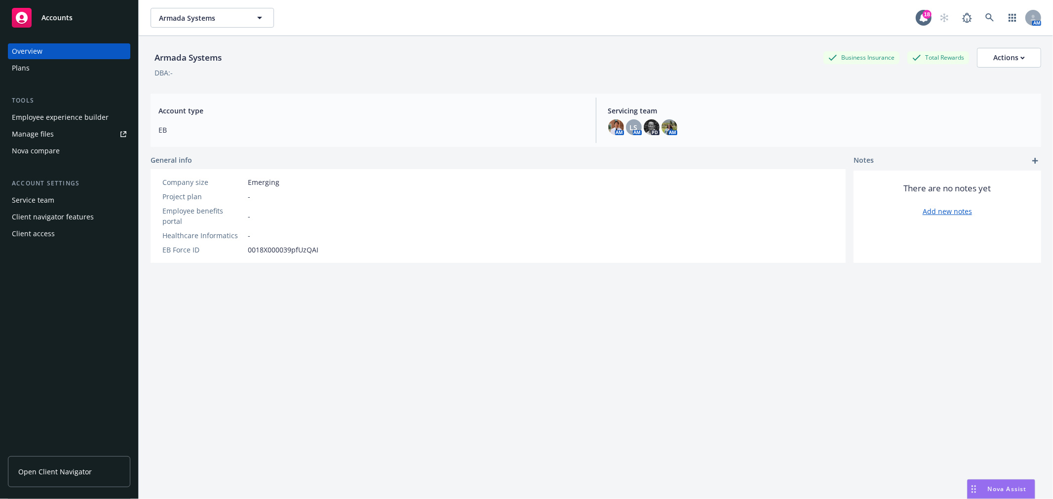  I want to click on span: Open Client Navigator, so click(55, 472).